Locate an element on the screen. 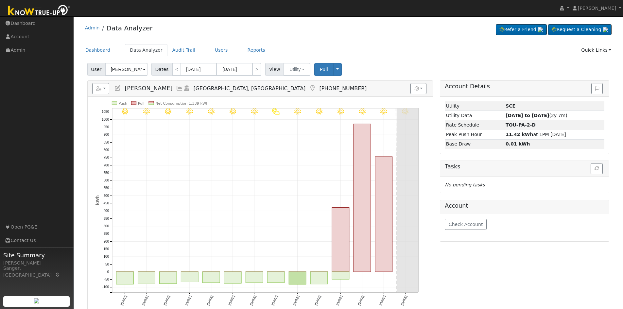 The height and width of the screenshot is (309, 623). text: Pull is located at coordinates (141, 103).